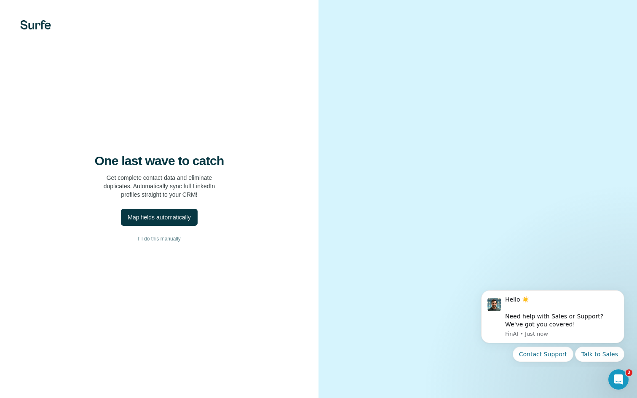 This screenshot has width=637, height=398. I want to click on div: Hello ☀️ ​ Need help with Sales or Support? We've got you covered!, so click(93, 29).